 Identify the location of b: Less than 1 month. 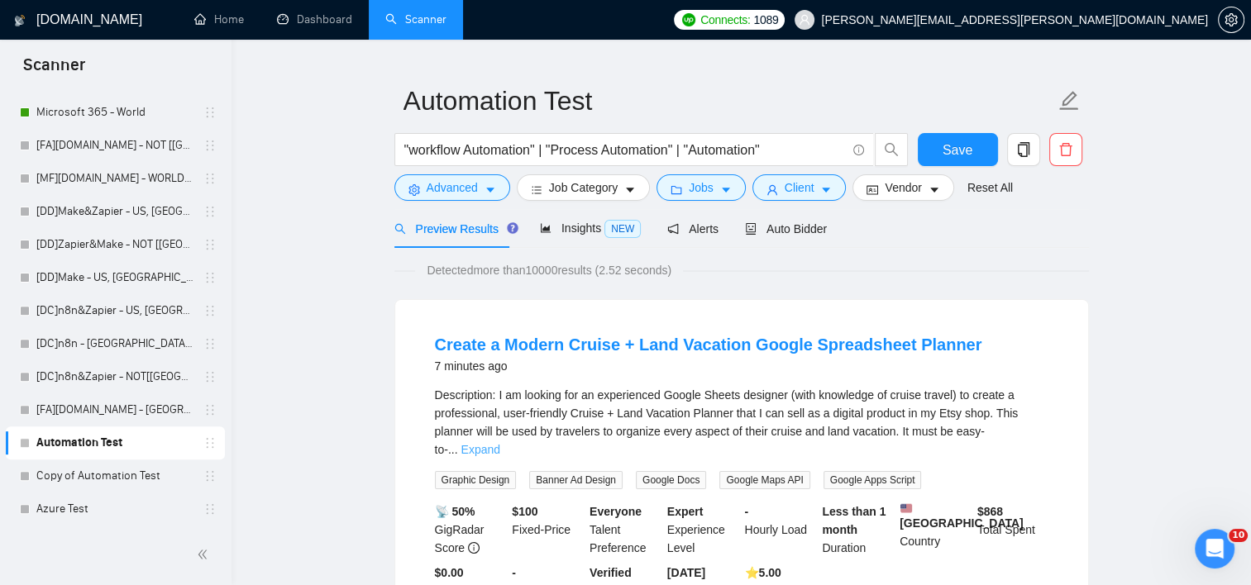
(853, 521).